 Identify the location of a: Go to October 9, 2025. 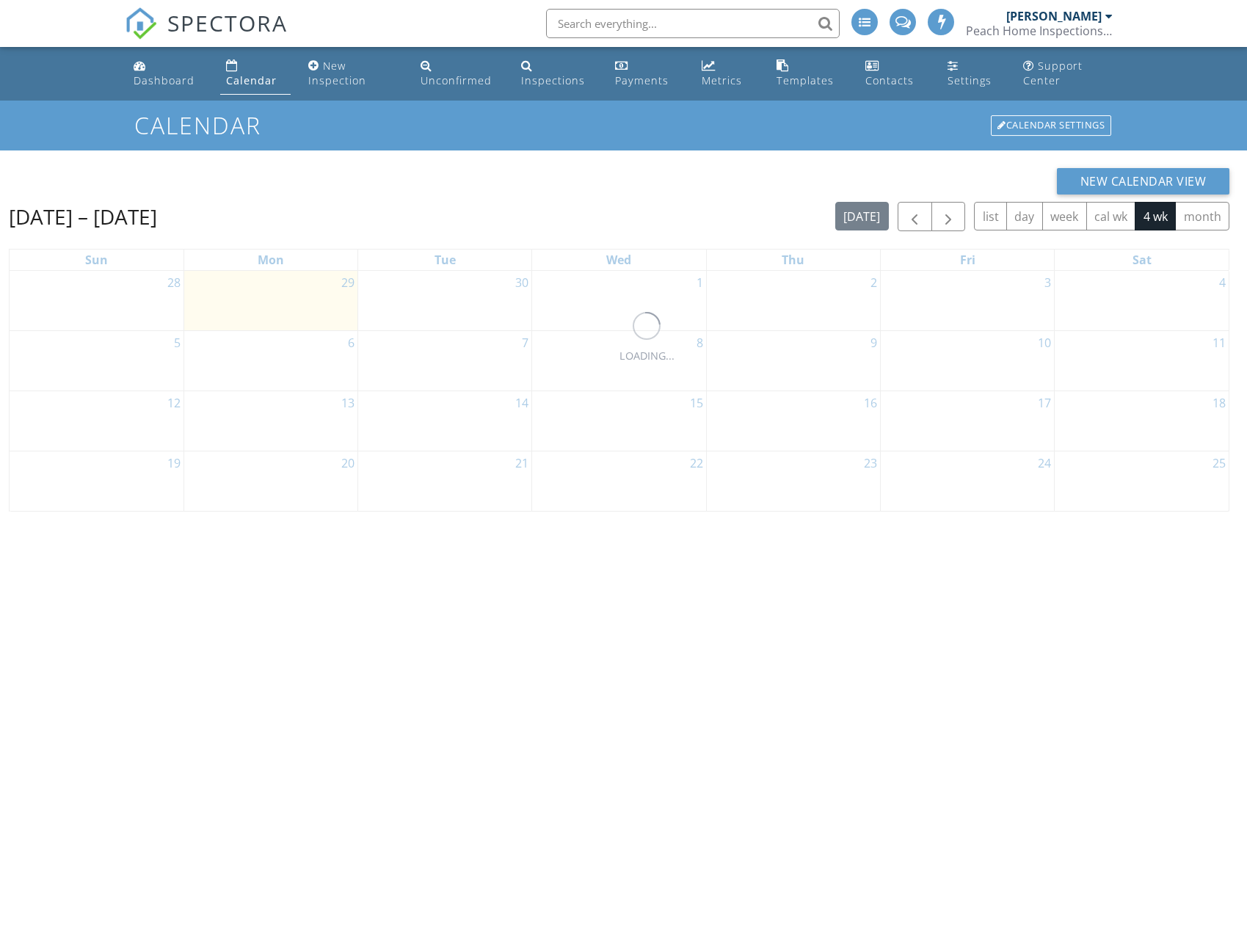
(873, 343).